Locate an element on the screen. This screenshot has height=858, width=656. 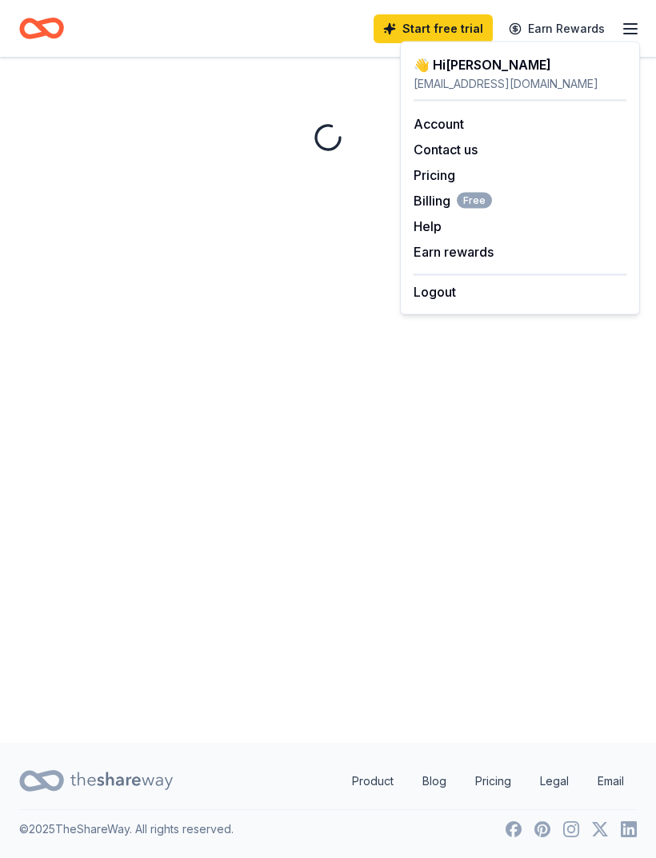
nav: quick links is located at coordinates (488, 781).